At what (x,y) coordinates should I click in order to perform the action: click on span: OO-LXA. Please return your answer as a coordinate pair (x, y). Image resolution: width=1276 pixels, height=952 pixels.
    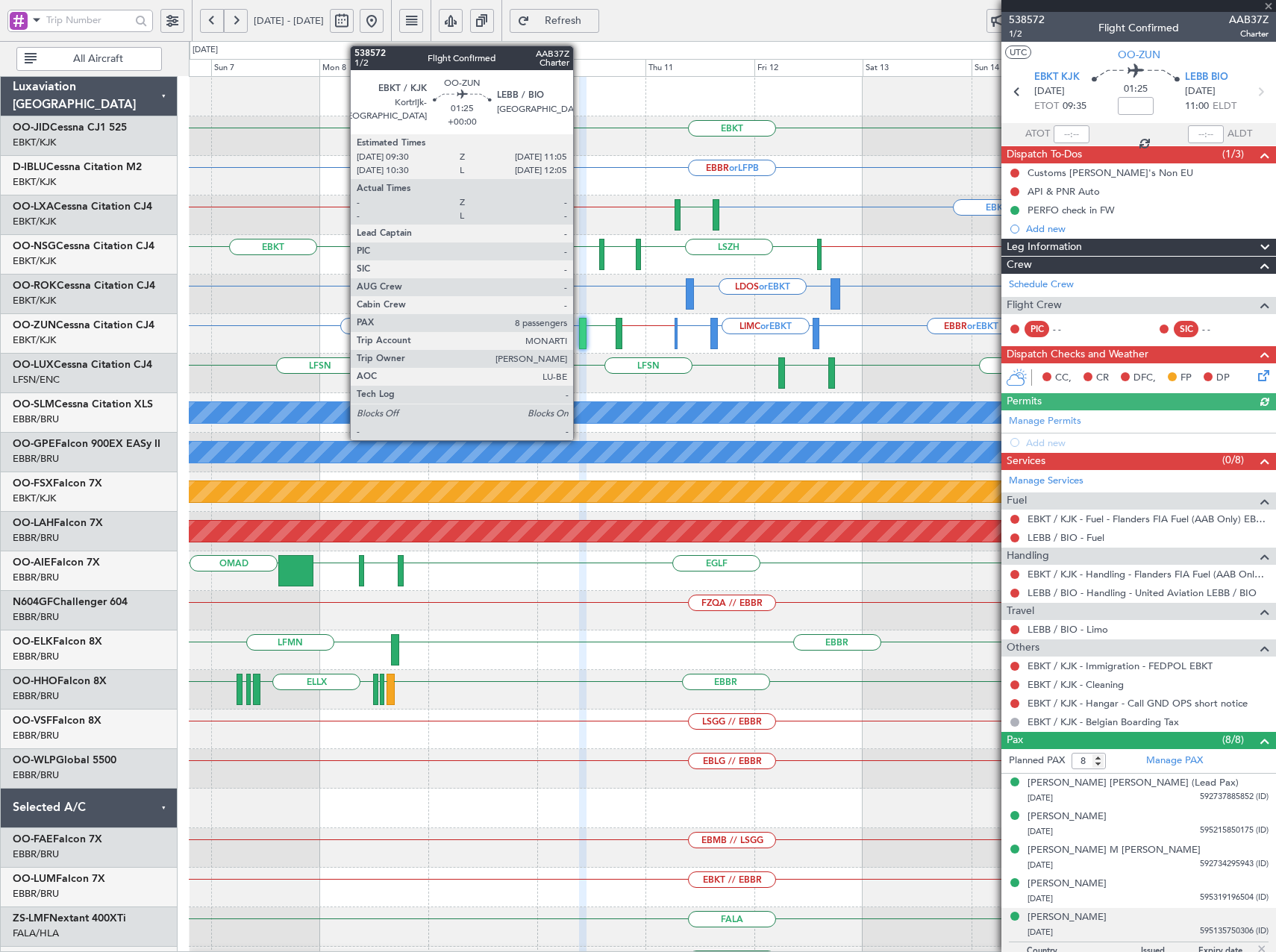
    Looking at the image, I should click on (33, 207).